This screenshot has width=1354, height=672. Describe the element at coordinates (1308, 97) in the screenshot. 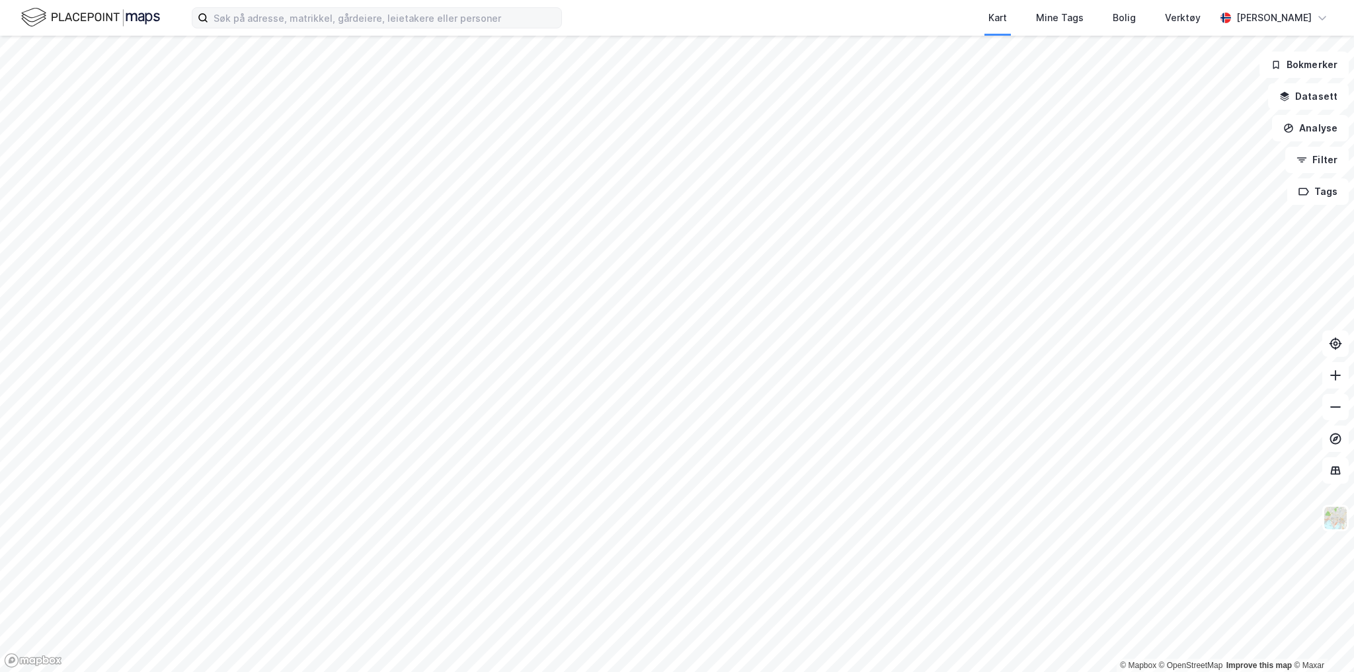

I see `button: Datasett` at that location.